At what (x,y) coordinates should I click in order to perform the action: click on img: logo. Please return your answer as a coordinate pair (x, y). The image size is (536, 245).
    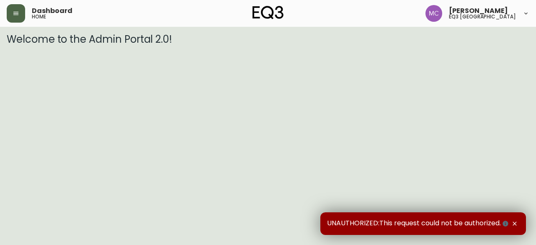
    Looking at the image, I should click on (268, 13).